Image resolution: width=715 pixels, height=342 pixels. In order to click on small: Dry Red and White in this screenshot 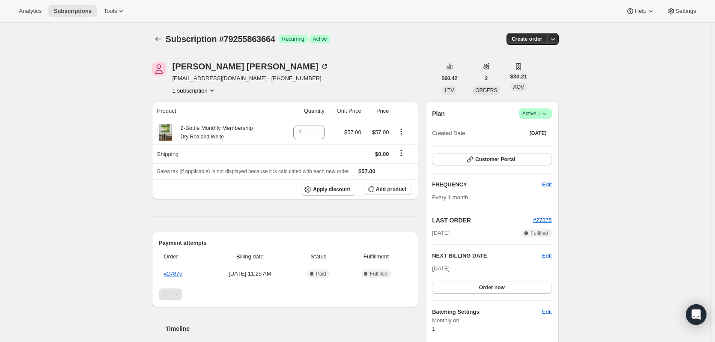, I will do `click(202, 137)`.